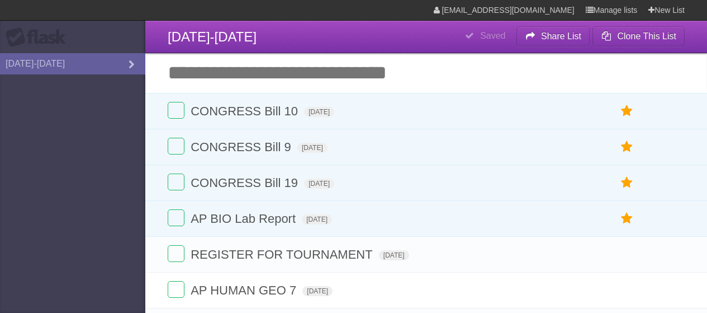 Image resolution: width=707 pixels, height=313 pixels. Describe the element at coordinates (246, 182) in the screenshot. I see `span: CONGRESS Bill 19` at that location.